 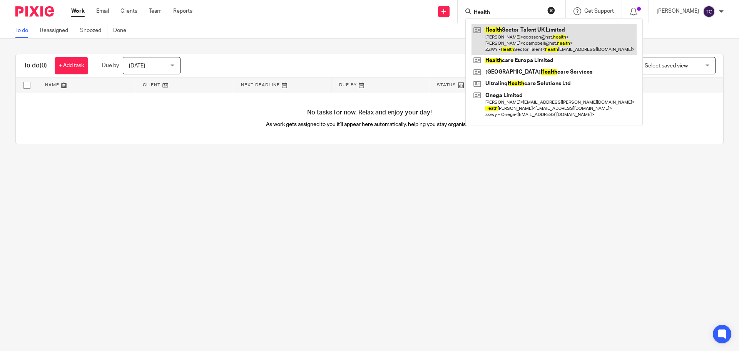 What do you see at coordinates (370, 124) in the screenshot?
I see `p: As work gets assigned to you it'll appear here automatically, helping you stay organised.` at bounding box center [370, 124].